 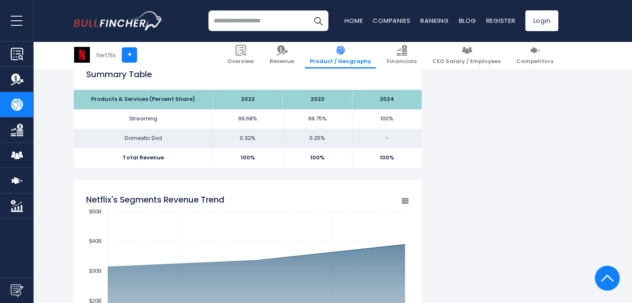 What do you see at coordinates (248, 138) in the screenshot?
I see `td: 0.32%` at bounding box center [248, 138].